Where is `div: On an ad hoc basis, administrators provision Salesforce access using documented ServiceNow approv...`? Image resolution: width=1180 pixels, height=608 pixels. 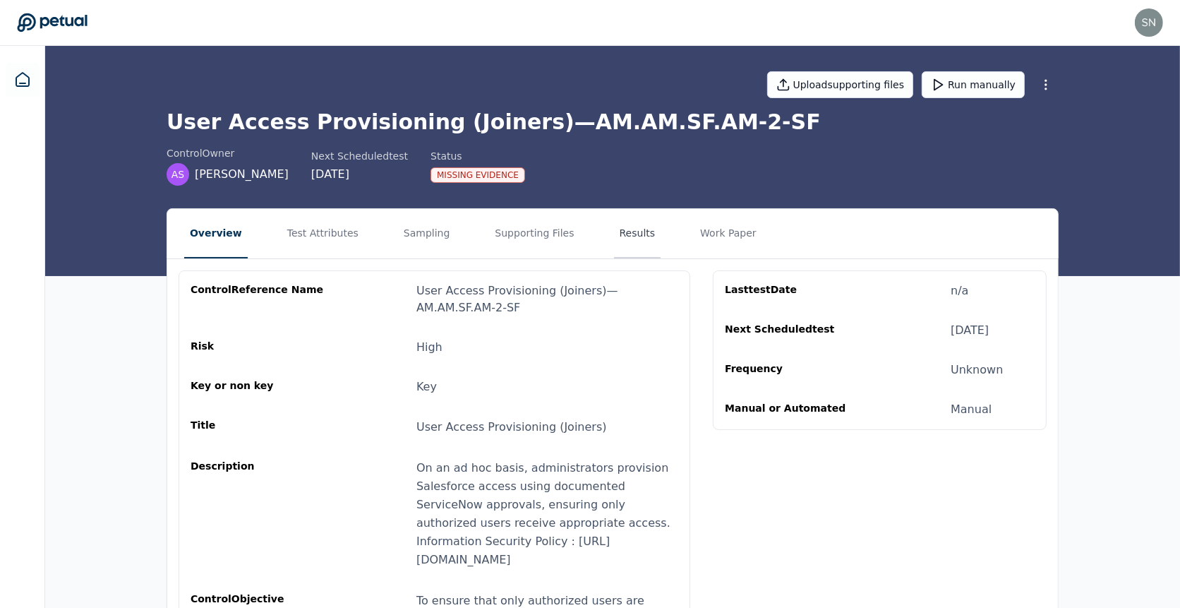
div: On an ad hoc basis, administrators provision Salesforce access using documented ServiceNow approv... is located at coordinates (547, 514).